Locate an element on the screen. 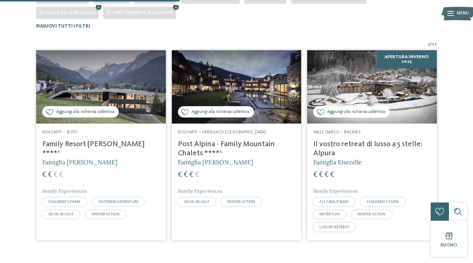 This screenshot has height=263, width=473. span: Buono is located at coordinates (449, 244).